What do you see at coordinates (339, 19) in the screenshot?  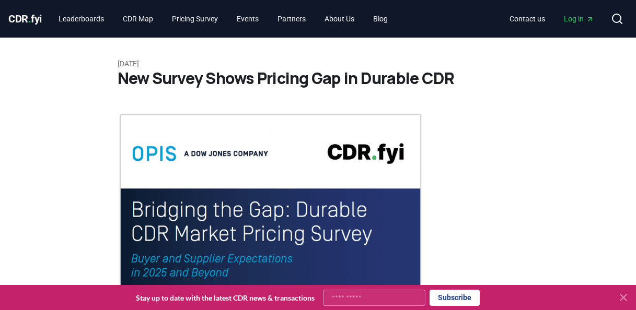 I see `a: About Us` at bounding box center [339, 19].